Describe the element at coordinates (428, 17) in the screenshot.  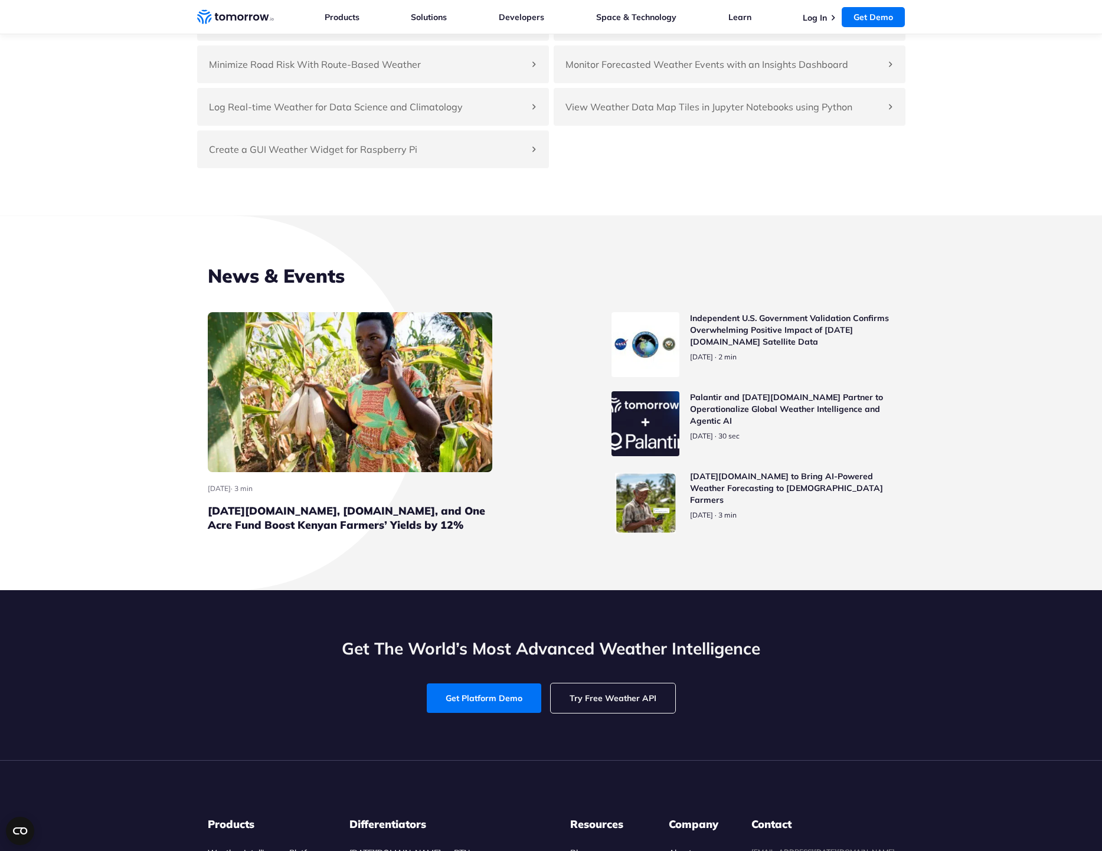
I see `a: Solutions` at that location.